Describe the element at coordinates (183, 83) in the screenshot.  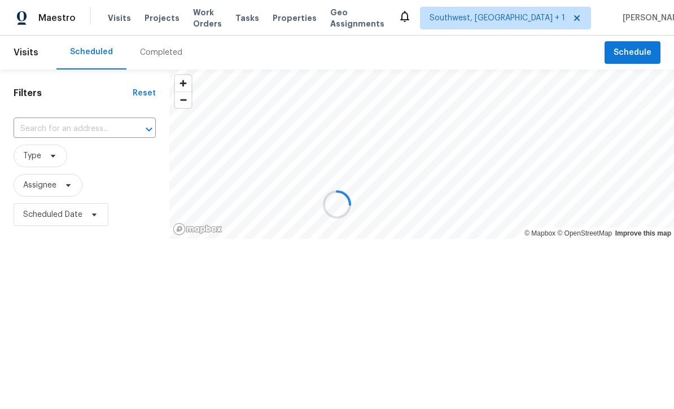
I see `button: Zoom in` at that location.